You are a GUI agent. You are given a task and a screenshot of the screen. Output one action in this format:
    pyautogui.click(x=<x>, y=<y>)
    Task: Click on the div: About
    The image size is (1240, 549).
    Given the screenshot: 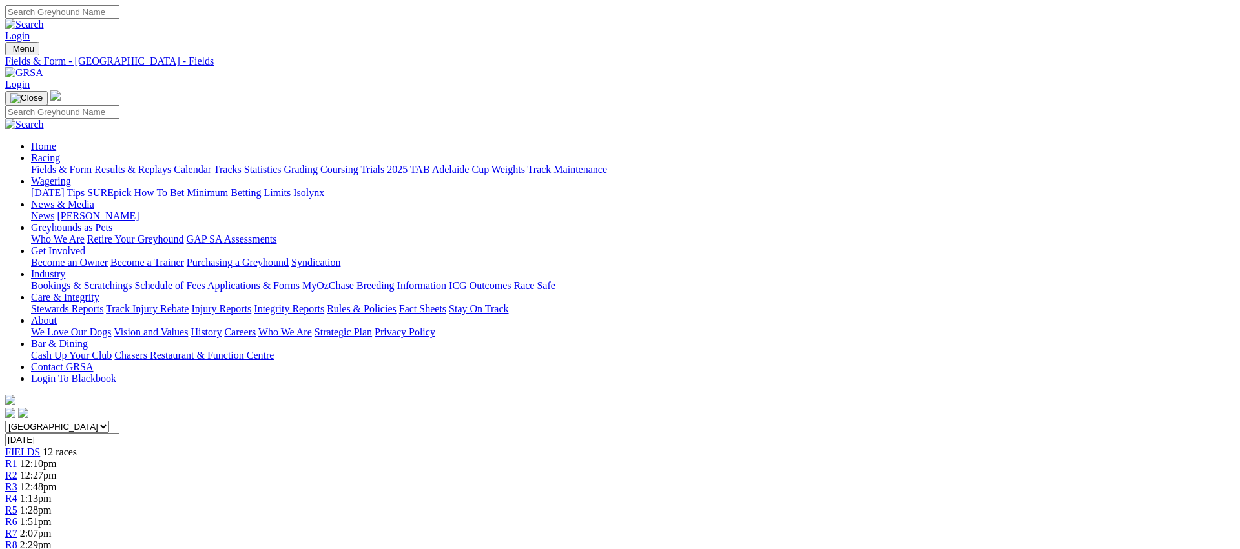 What is the action you would take?
    pyautogui.click(x=633, y=333)
    